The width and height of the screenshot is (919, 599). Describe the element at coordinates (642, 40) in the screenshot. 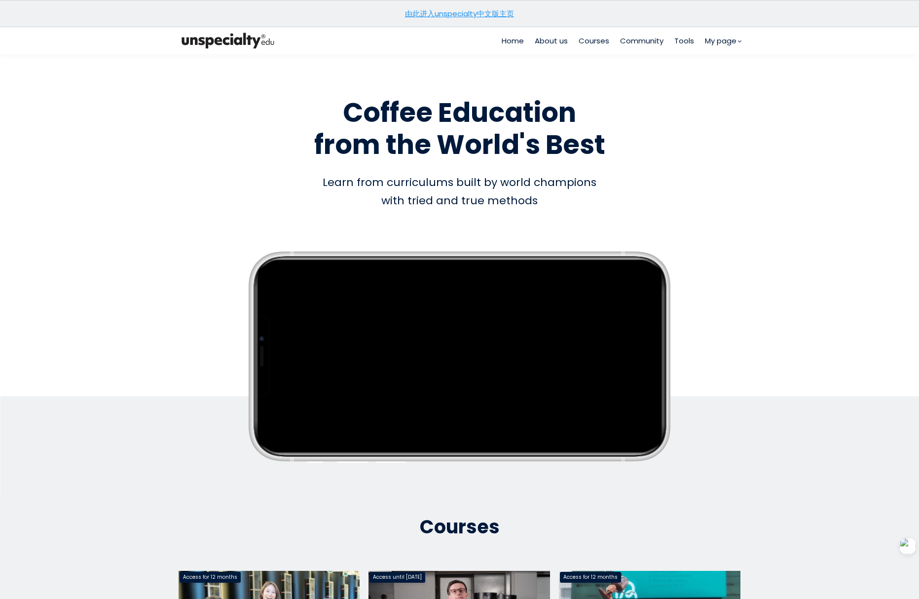

I see `span: Community` at that location.